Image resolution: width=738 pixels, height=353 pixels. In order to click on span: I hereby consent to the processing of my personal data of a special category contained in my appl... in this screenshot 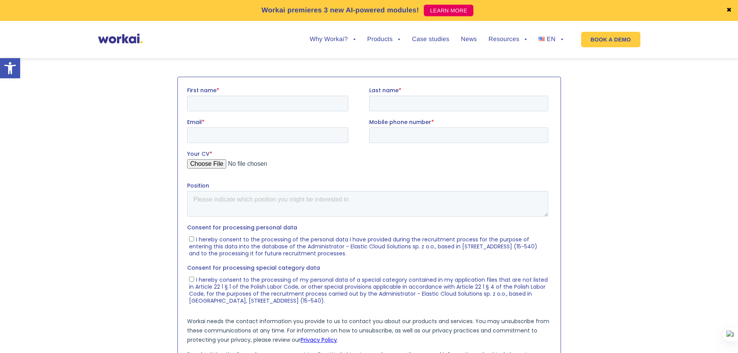, I will do `click(181, 204)`.